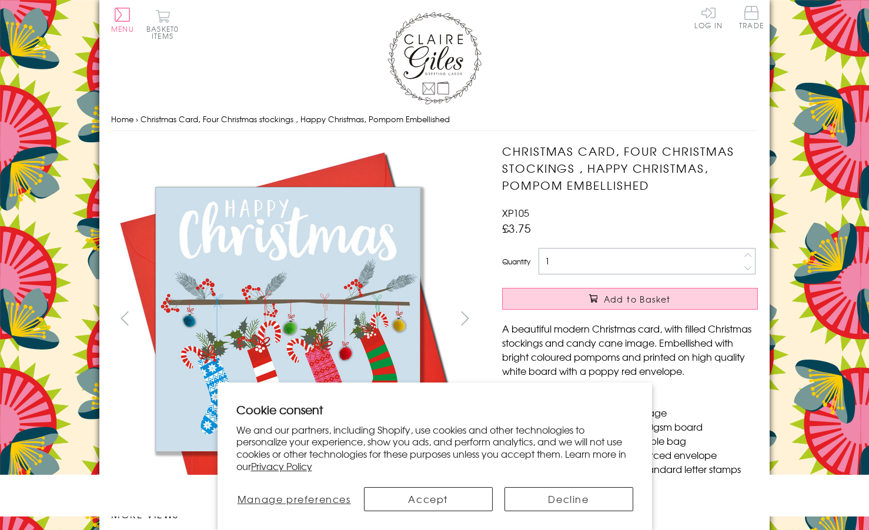 The image size is (869, 530). Describe the element at coordinates (435, 448) in the screenshot. I see `p: We and our partners, including Shopify, use cookies and other technologies to personalize your ex...` at that location.